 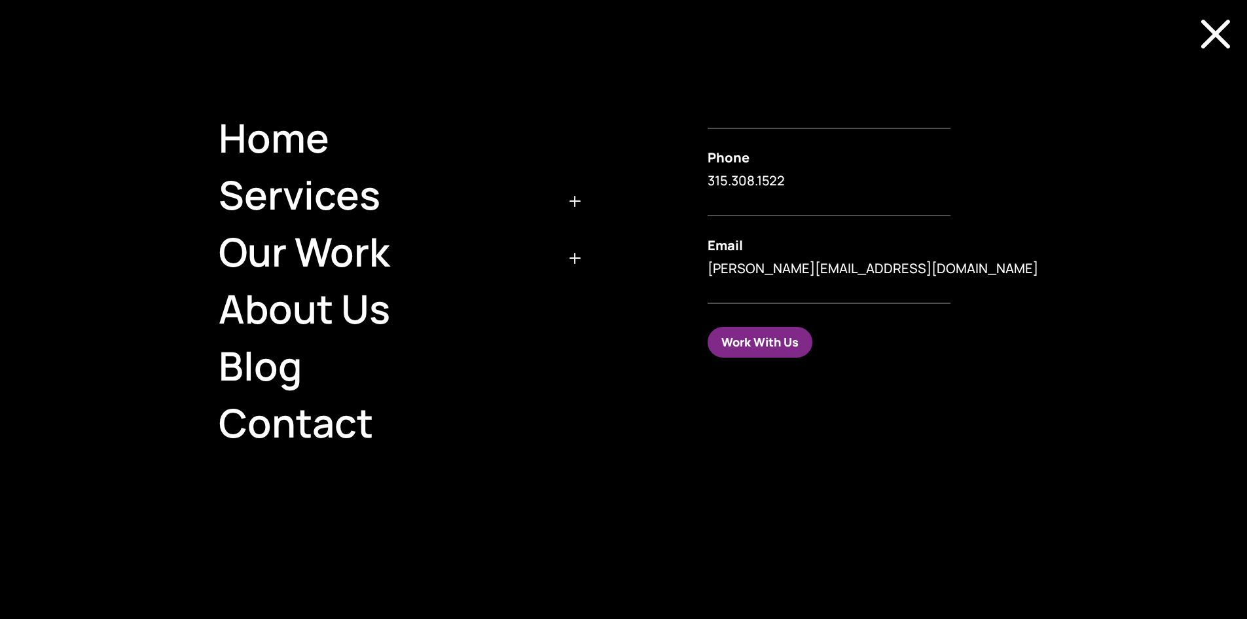 I want to click on a: Contact, so click(x=394, y=422).